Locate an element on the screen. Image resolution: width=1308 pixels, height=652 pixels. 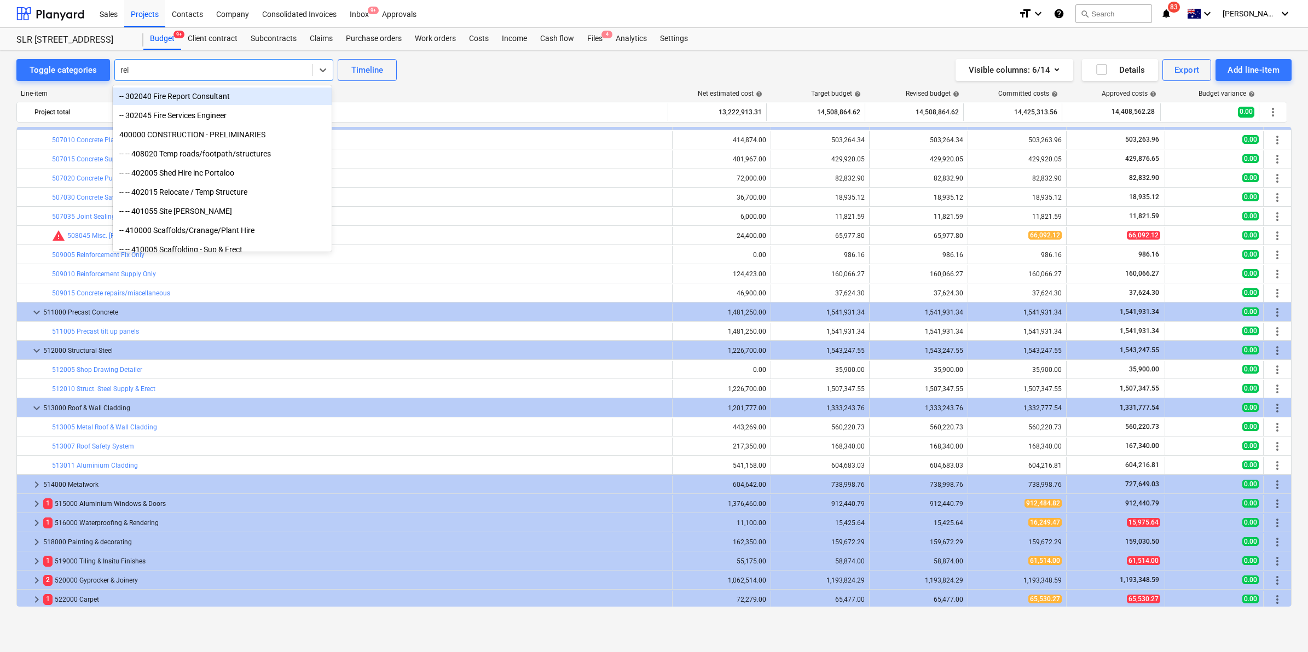
i: format_size is located at coordinates (1025, 14).